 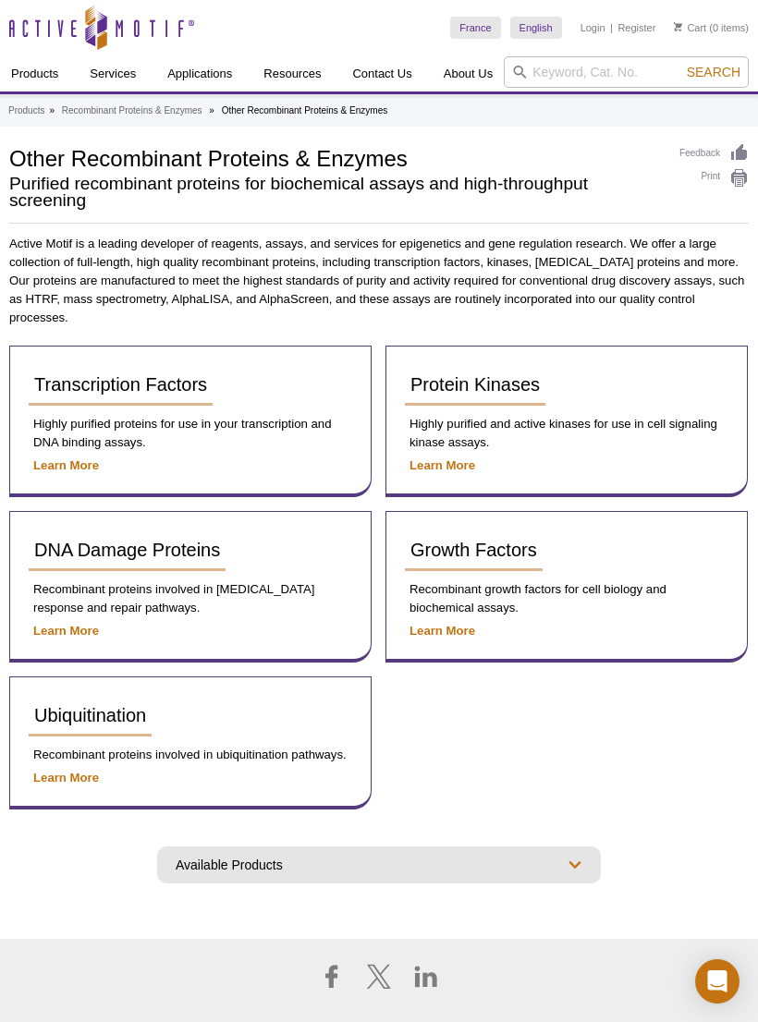 What do you see at coordinates (335, 157) in the screenshot?
I see `h1: Other Recombinant Proteins & Enzymes` at bounding box center [335, 157].